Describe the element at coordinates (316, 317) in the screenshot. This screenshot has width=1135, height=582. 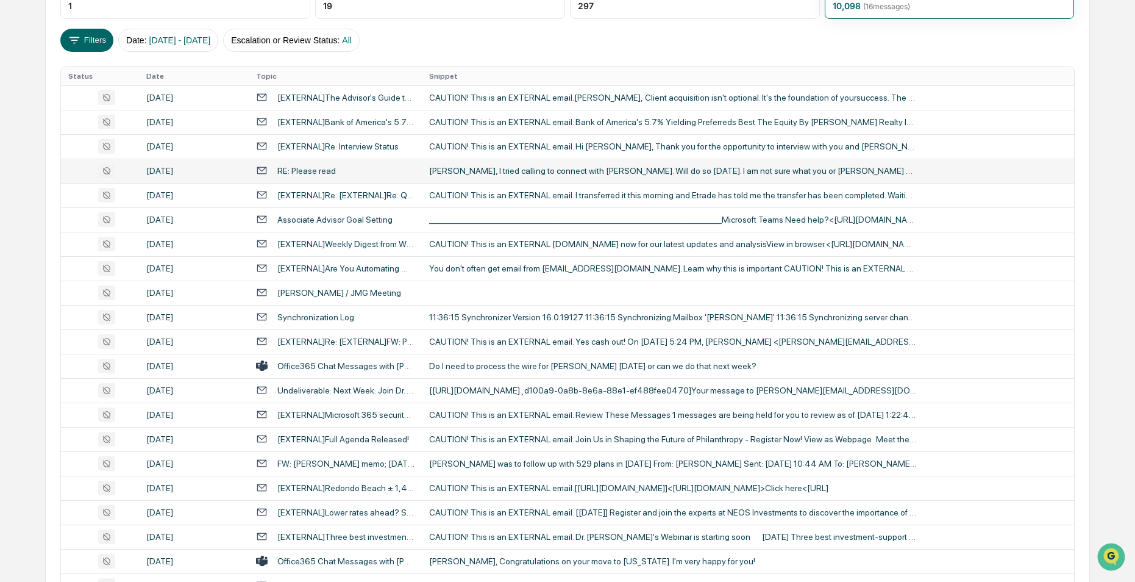
I see `div: Synchronization Log:` at that location.